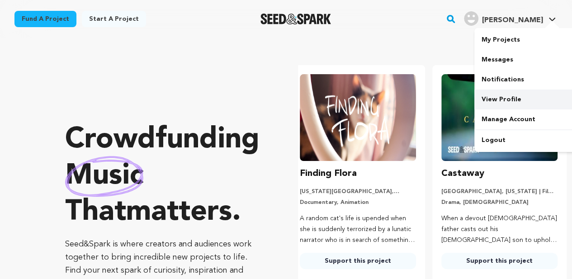  Describe the element at coordinates (163, 176) in the screenshot. I see `p: Crowdfunding that .` at that location.